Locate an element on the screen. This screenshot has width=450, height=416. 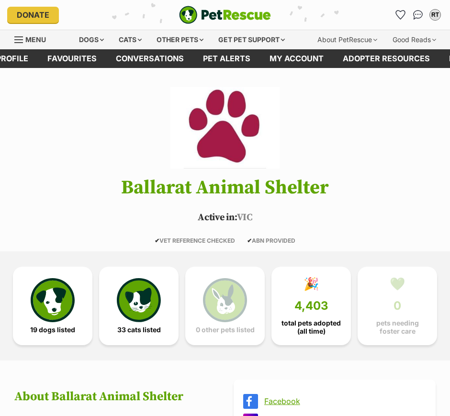
a: 💚 0 pets needing foster care is located at coordinates (397, 306).